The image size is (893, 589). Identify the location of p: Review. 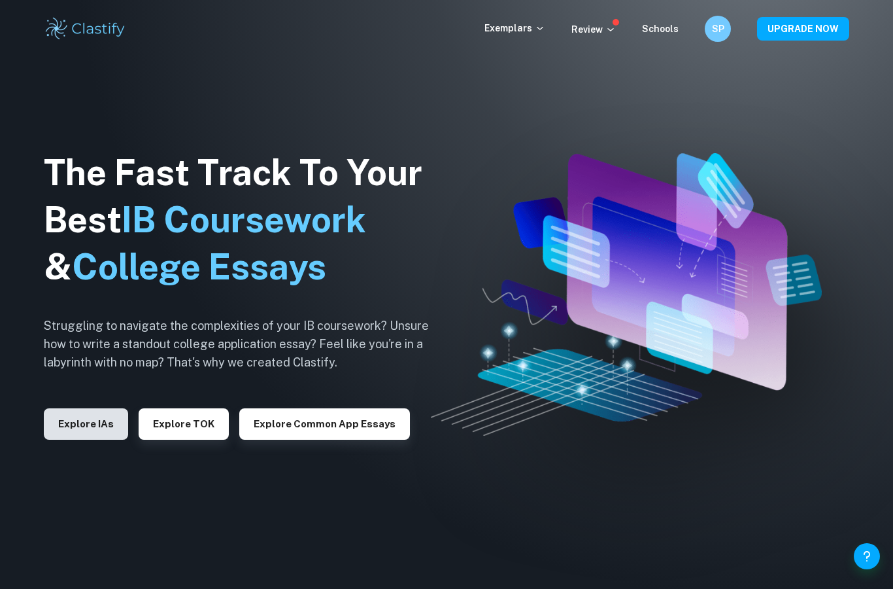
(594, 29).